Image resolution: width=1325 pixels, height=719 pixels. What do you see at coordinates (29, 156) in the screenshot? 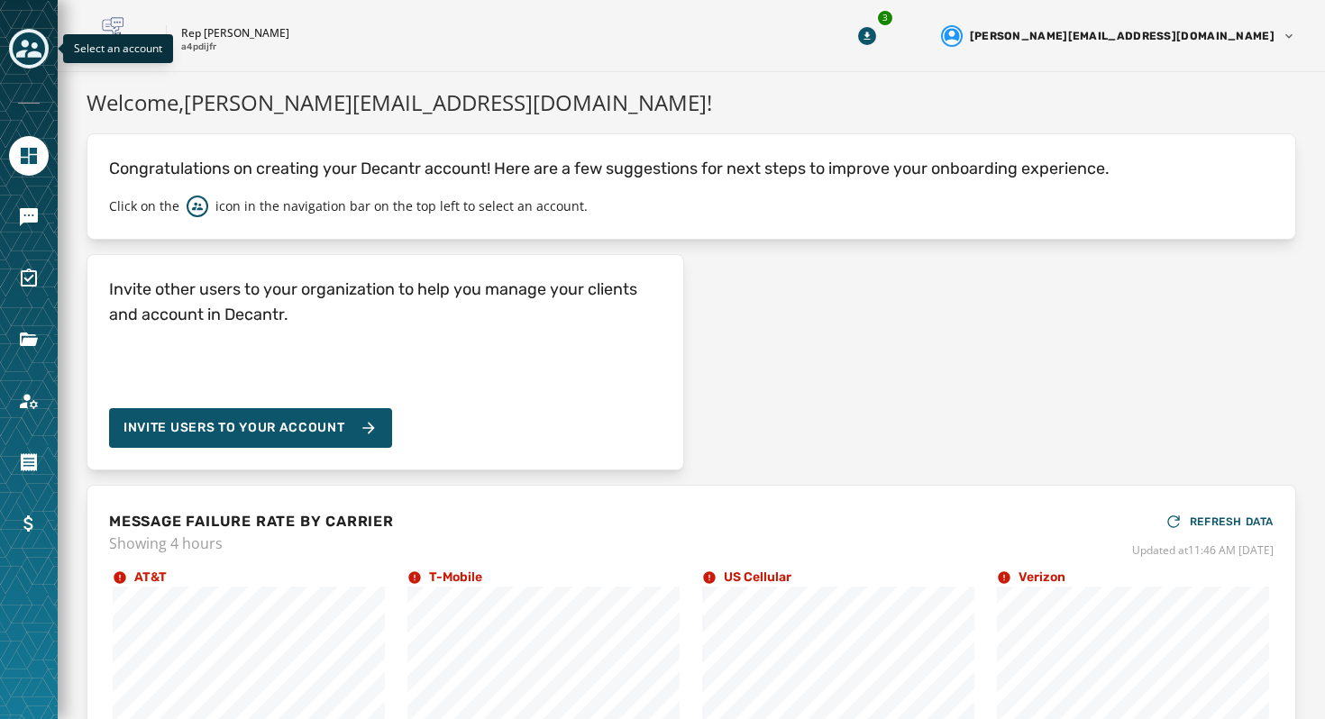
I see `a: Navigate to Home` at bounding box center [29, 156].